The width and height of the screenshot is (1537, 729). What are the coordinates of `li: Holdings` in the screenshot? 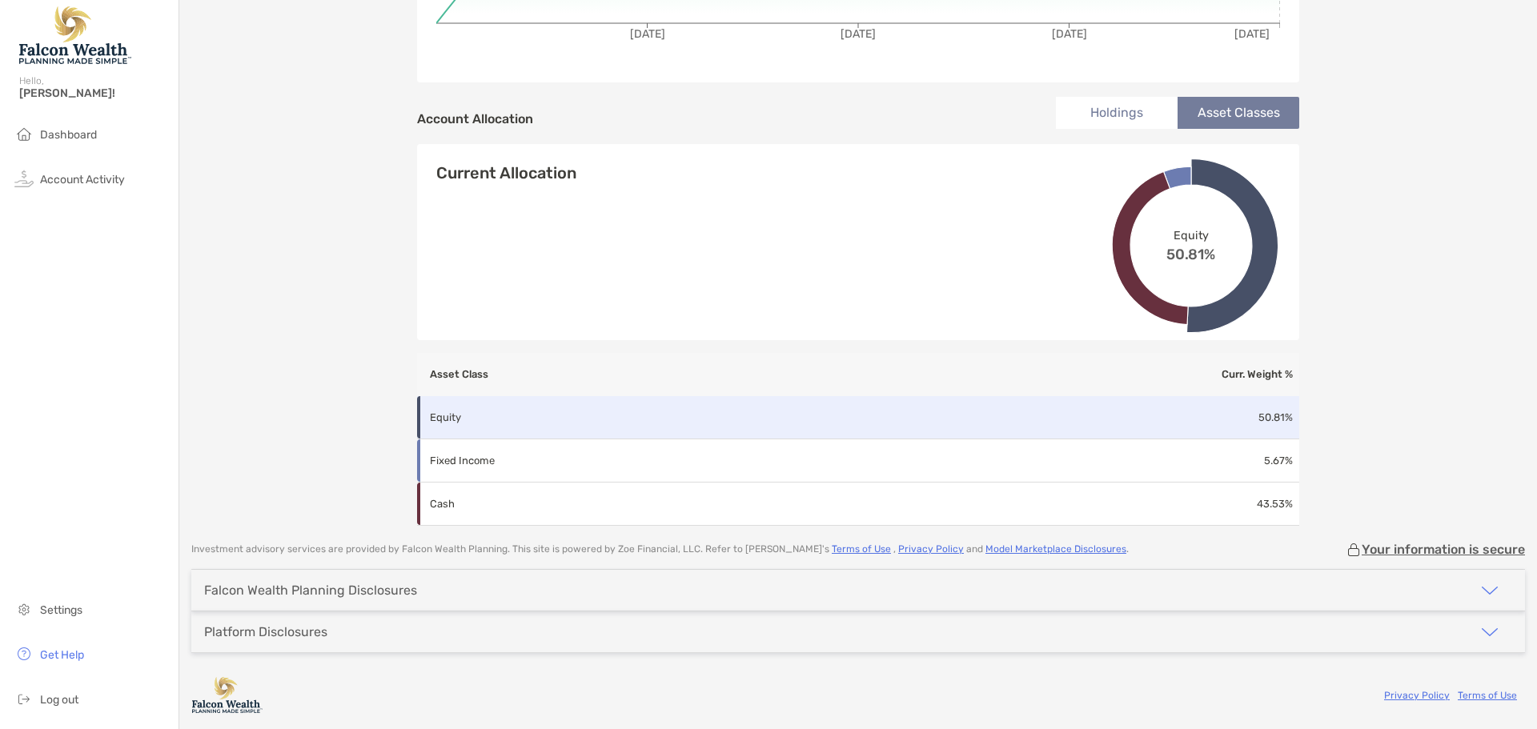 It's located at (1117, 113).